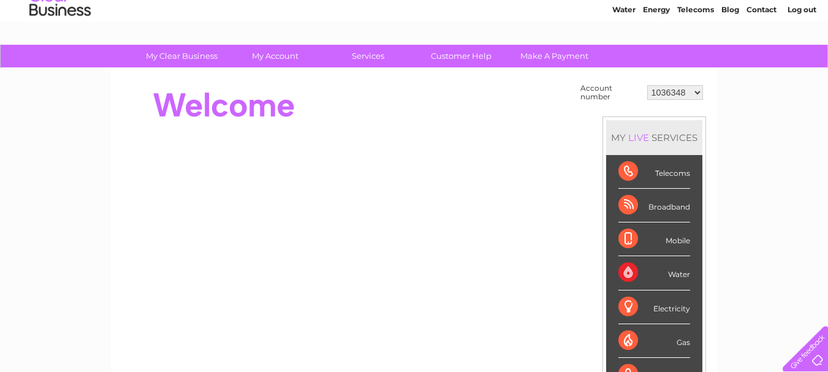  I want to click on img: logo.png, so click(60, 50).